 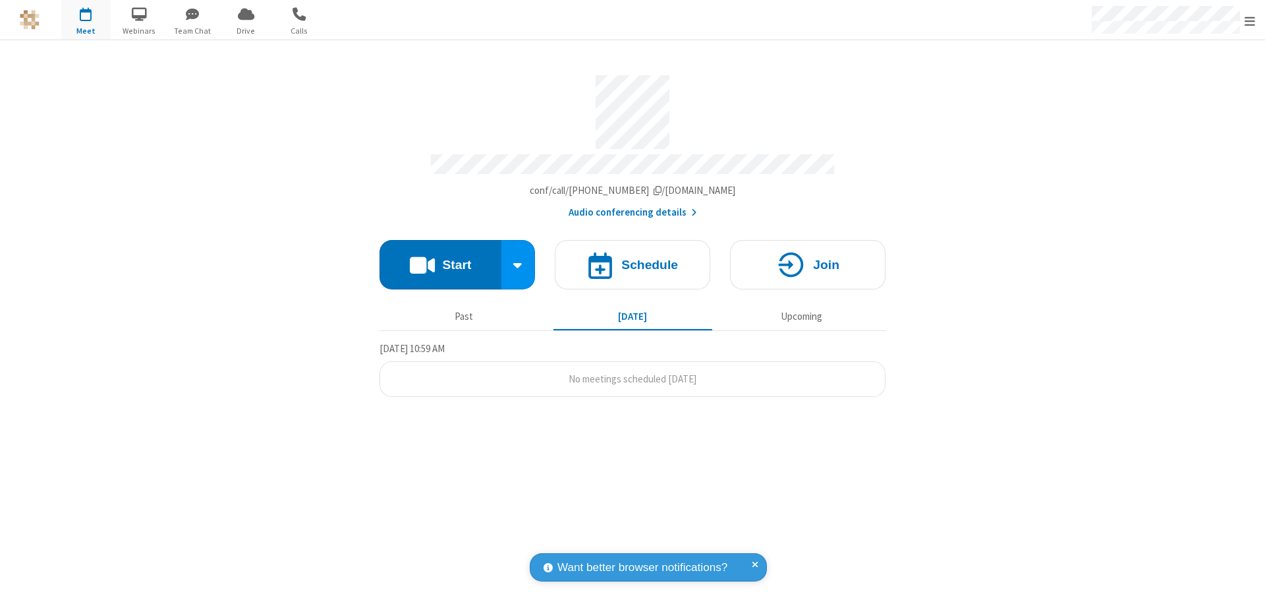 What do you see at coordinates (633, 369) in the screenshot?
I see `section: Today's Meetings` at bounding box center [633, 369].